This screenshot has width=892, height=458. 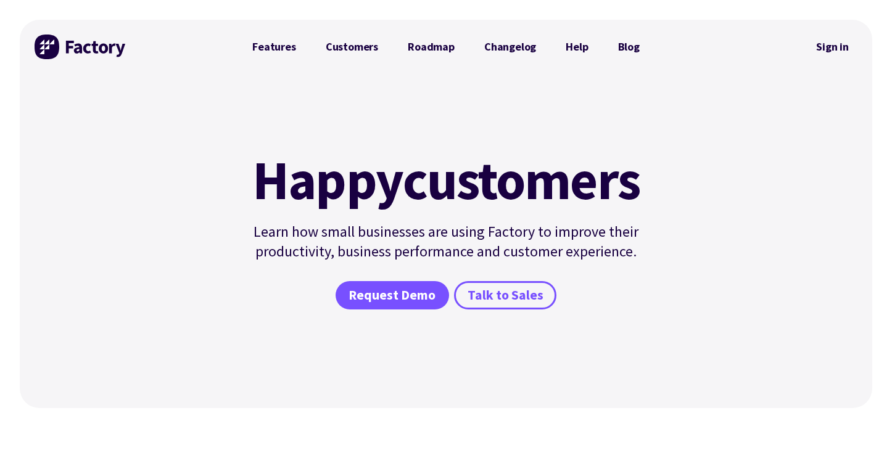 I want to click on span: Talk to Sales, so click(x=505, y=295).